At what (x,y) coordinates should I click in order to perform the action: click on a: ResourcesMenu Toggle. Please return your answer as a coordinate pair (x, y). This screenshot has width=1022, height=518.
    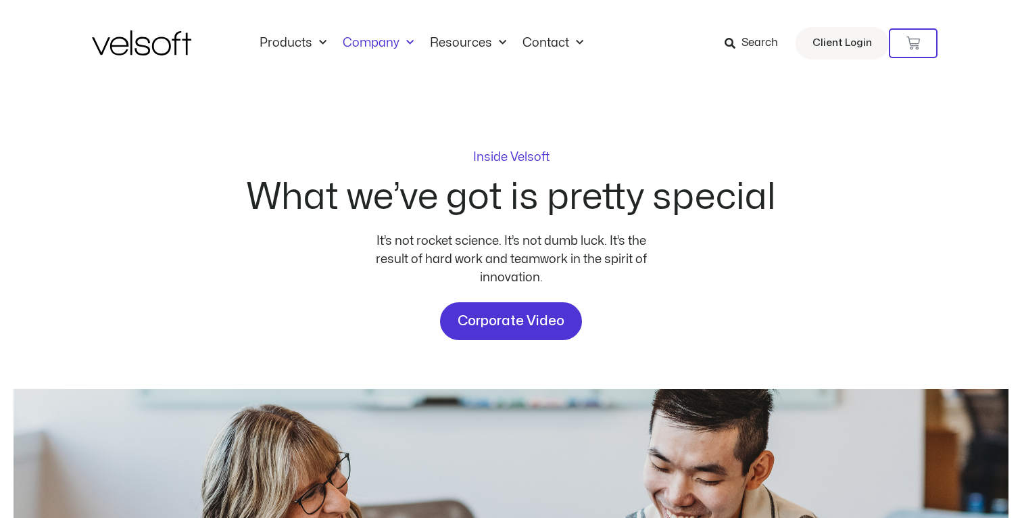
    Looking at the image, I should click on (468, 43).